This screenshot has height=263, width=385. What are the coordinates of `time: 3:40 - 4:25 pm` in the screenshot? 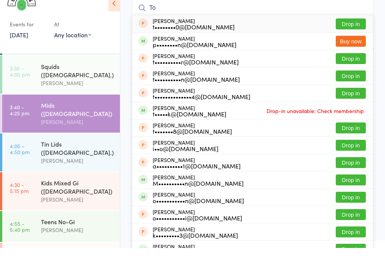 It's located at (20, 125).